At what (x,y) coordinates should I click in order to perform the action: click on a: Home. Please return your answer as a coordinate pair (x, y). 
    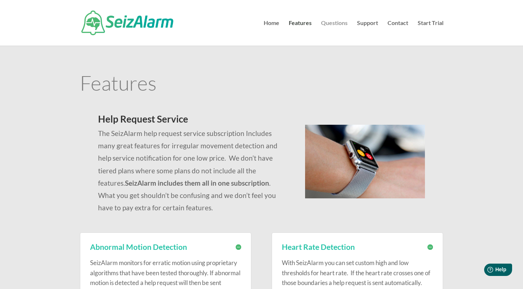
    Looking at the image, I should click on (271, 33).